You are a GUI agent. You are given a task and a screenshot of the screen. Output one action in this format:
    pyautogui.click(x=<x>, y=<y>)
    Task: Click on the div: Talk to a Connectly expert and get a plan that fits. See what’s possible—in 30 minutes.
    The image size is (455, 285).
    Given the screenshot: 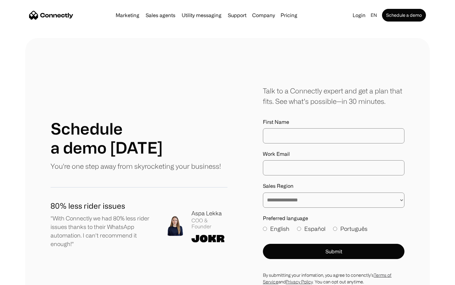 What is the action you would take?
    pyautogui.click(x=334, y=96)
    